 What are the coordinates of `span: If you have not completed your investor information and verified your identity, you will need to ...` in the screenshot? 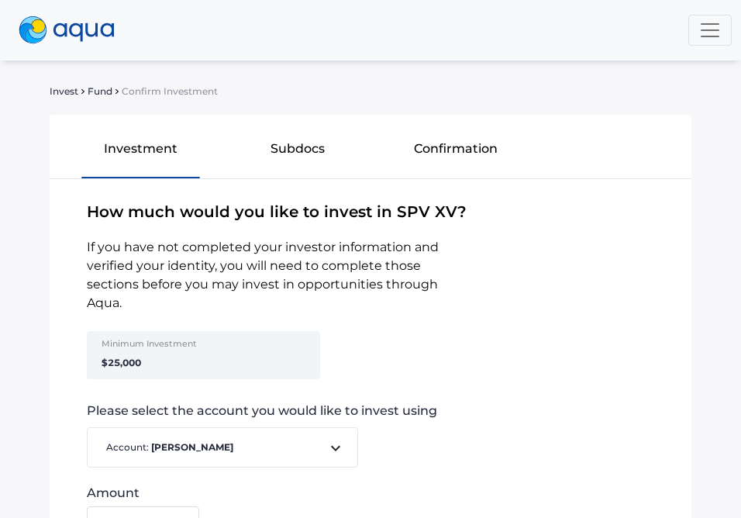 It's located at (264, 275).